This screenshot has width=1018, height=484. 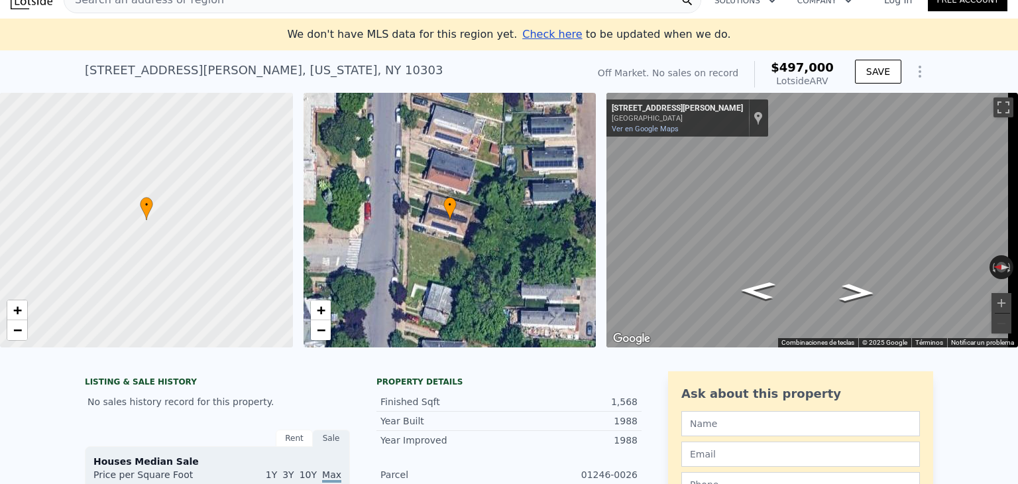 I want to click on button: Show Options, so click(x=920, y=72).